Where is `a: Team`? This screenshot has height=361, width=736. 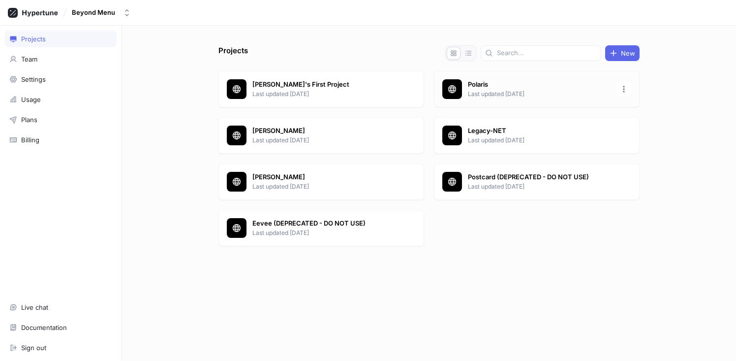
a: Team is located at coordinates (61, 59).